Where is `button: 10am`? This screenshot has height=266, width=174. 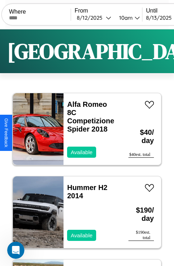
button: 10am is located at coordinates (128, 18).